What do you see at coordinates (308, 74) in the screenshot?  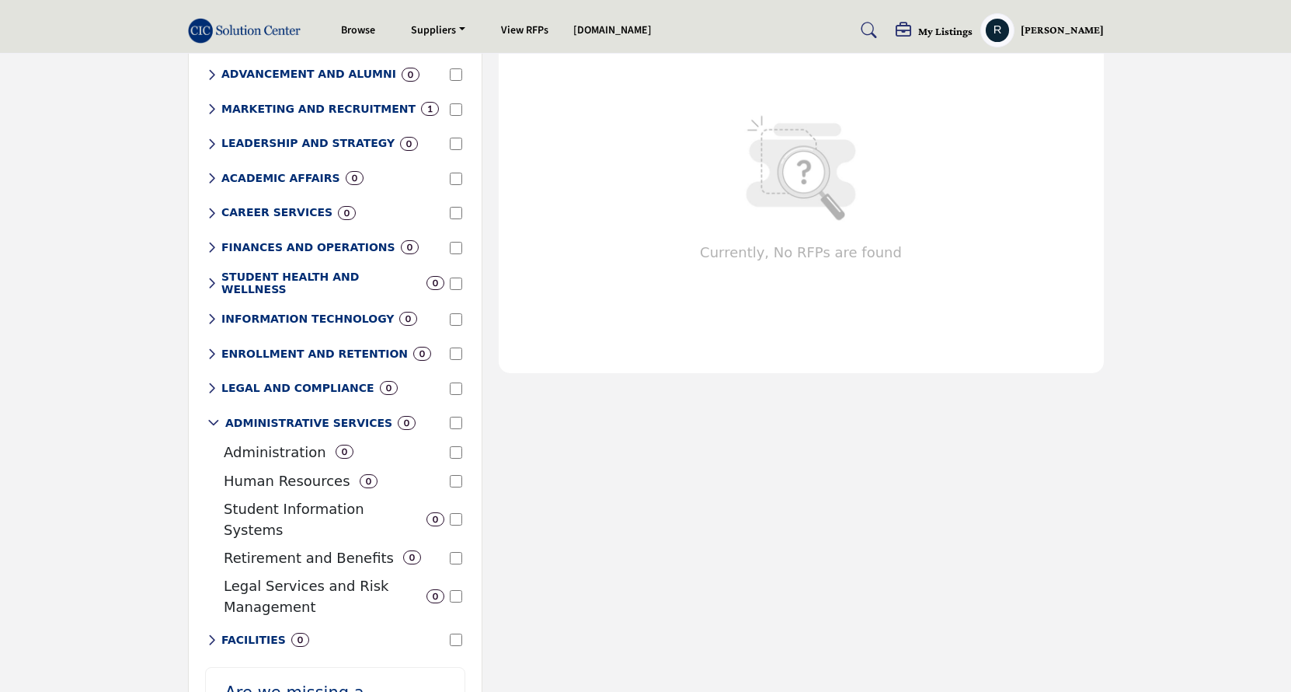 I see `h6: Donor management, fundraising solutions, and alumni engagement platforms to strengthen institutio...` at bounding box center [308, 74].